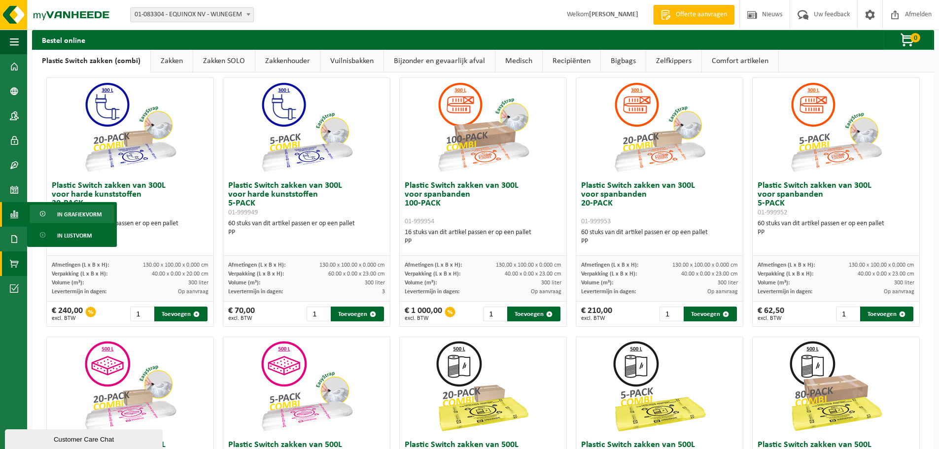  What do you see at coordinates (383, 292) in the screenshot?
I see `span: 3` at bounding box center [383, 292].